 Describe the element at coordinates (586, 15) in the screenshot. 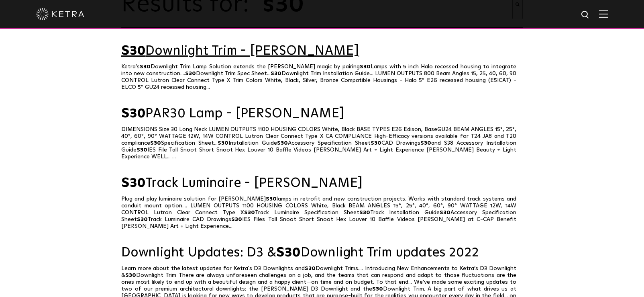

I see `img: search icon` at that location.